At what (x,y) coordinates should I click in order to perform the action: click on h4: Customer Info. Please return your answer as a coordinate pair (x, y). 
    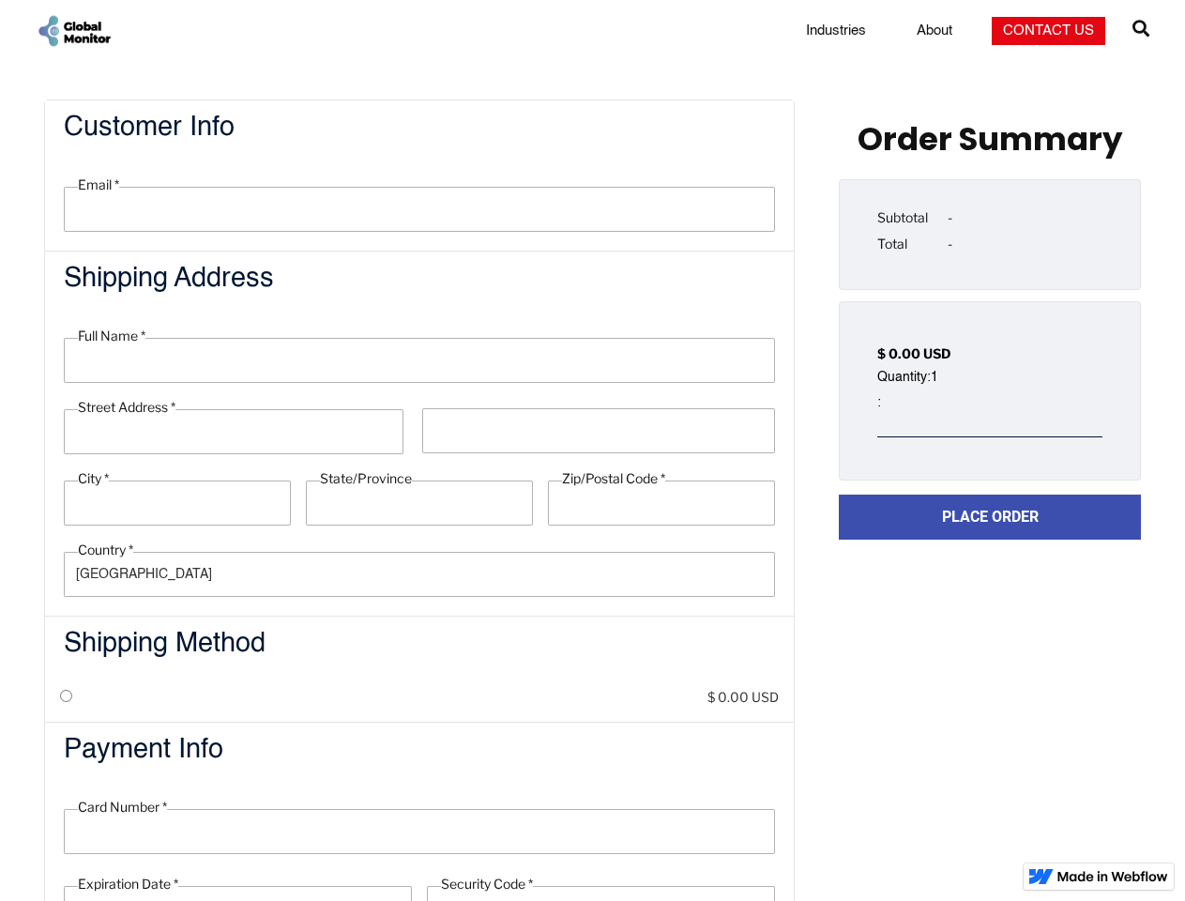
    Looking at the image, I should click on (149, 129).